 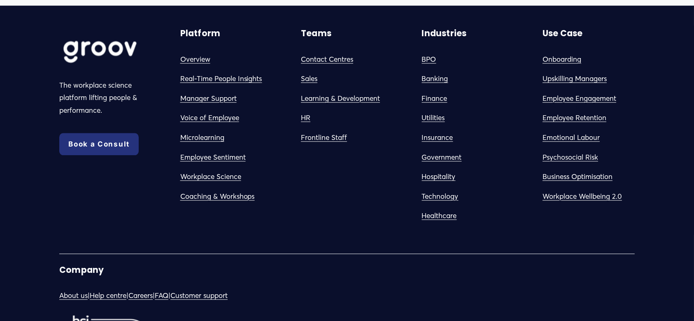 What do you see at coordinates (571, 138) in the screenshot?
I see `a: Emotional Labour` at bounding box center [571, 138].